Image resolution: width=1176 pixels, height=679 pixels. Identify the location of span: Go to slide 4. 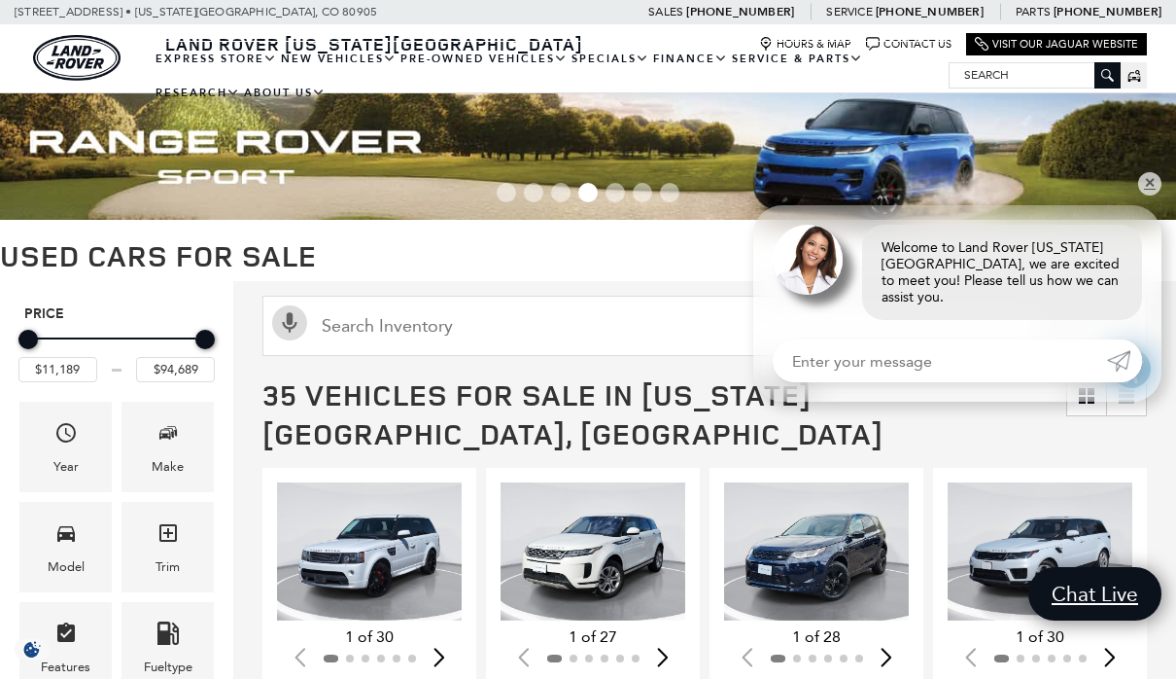
(588, 192).